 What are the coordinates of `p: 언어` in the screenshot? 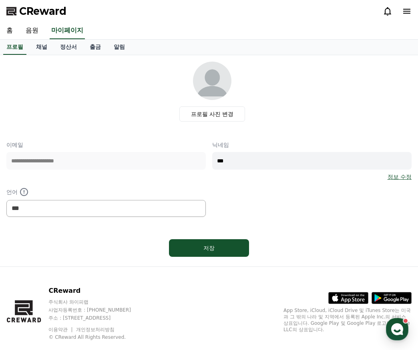 It's located at (106, 192).